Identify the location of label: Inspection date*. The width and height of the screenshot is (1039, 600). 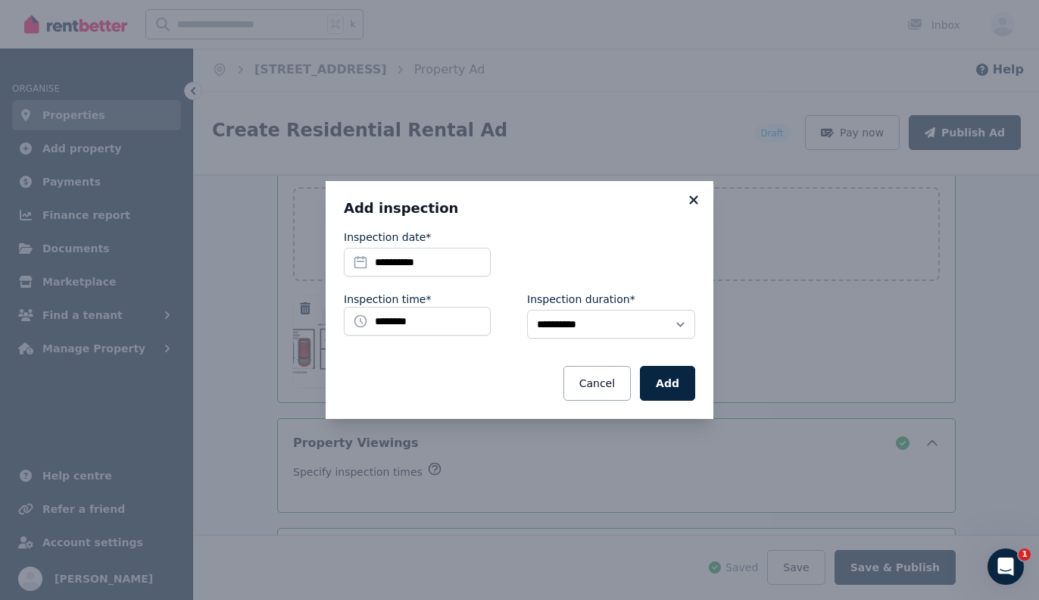
(387, 237).